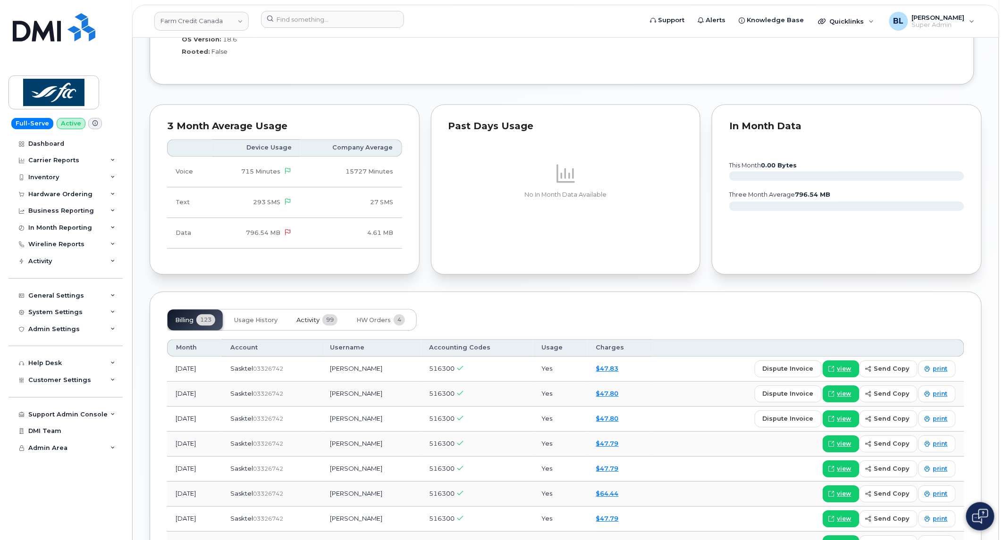 The image size is (1004, 540). I want to click on div: In Month Data, so click(847, 126).